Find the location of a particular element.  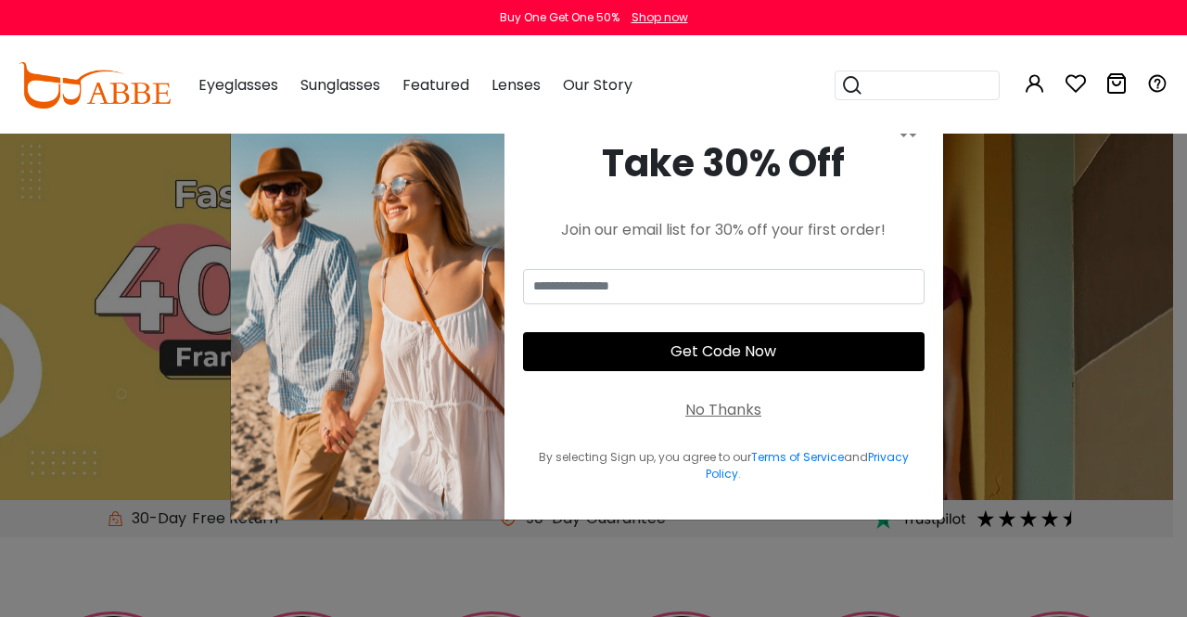

div: Join our email list for 30% off your first order! is located at coordinates (723, 230).